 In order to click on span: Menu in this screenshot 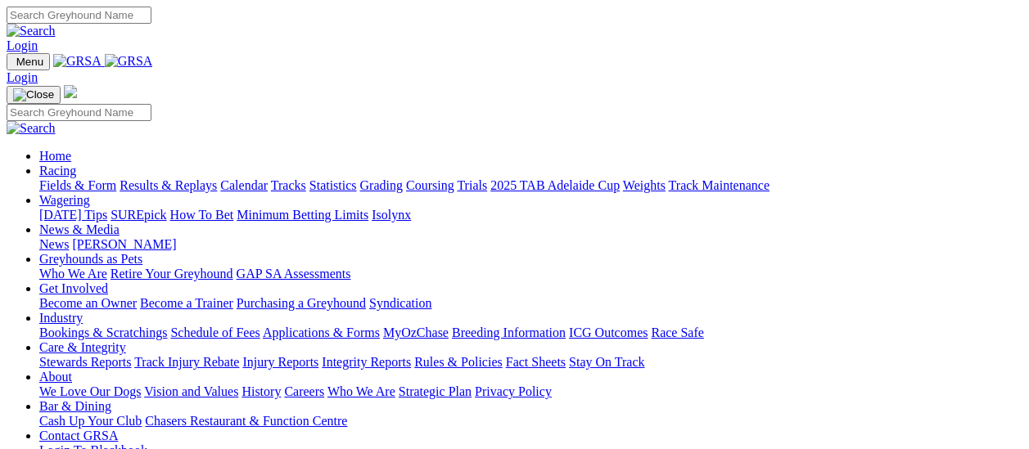, I will do `click(29, 61)`.